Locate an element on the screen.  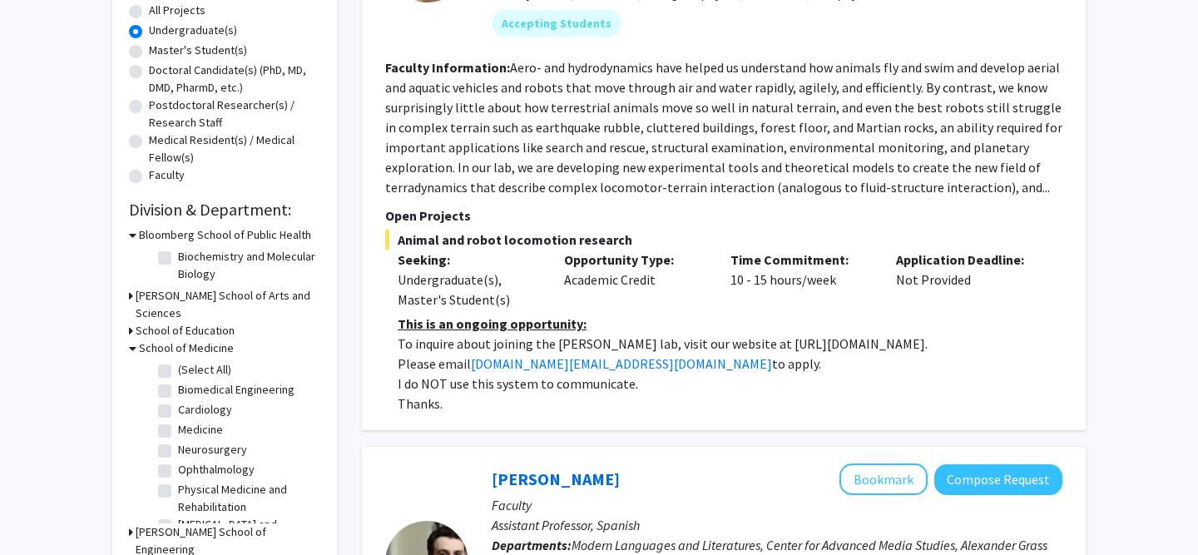
p: Application Deadline: is located at coordinates (967, 260).